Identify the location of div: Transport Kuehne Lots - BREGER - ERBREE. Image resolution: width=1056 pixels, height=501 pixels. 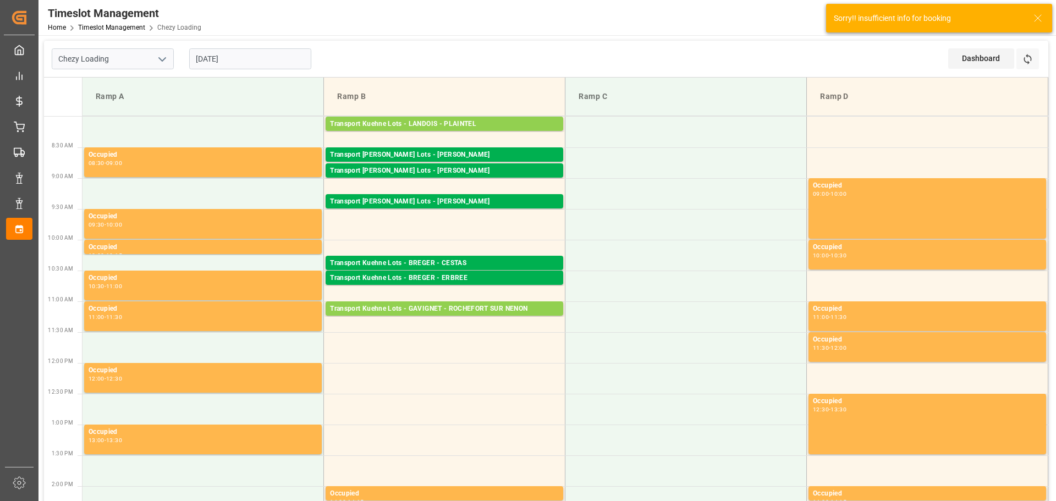
(444, 278).